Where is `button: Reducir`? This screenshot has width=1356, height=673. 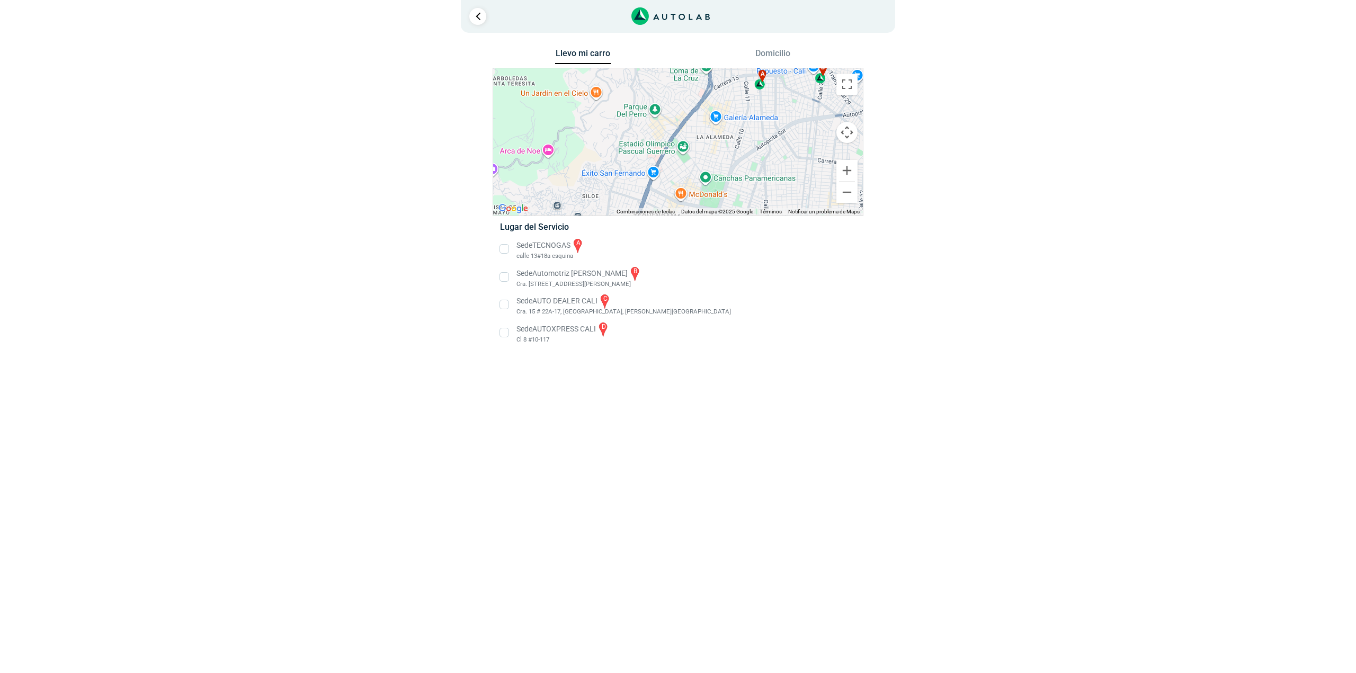 button: Reducir is located at coordinates (847, 192).